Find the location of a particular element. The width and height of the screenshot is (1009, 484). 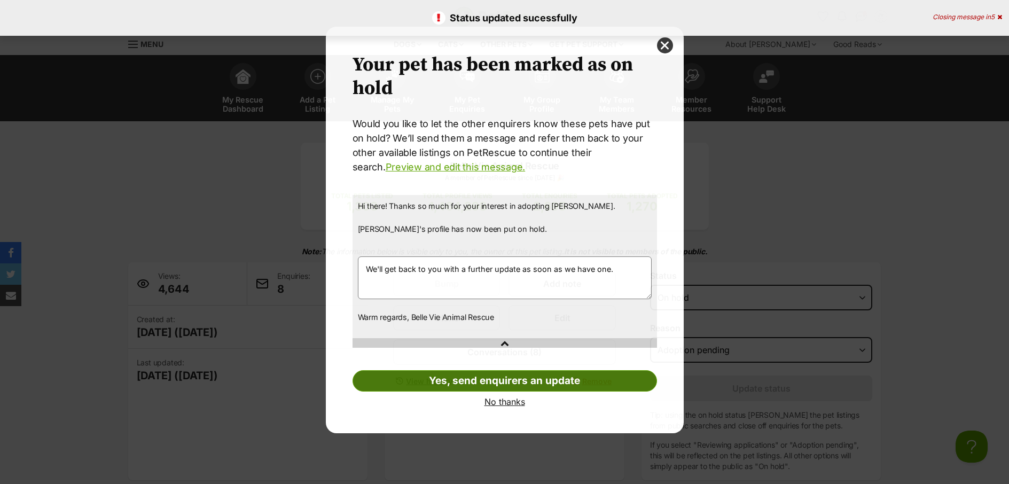

a: Yes, send enquirers an update is located at coordinates (505, 381).